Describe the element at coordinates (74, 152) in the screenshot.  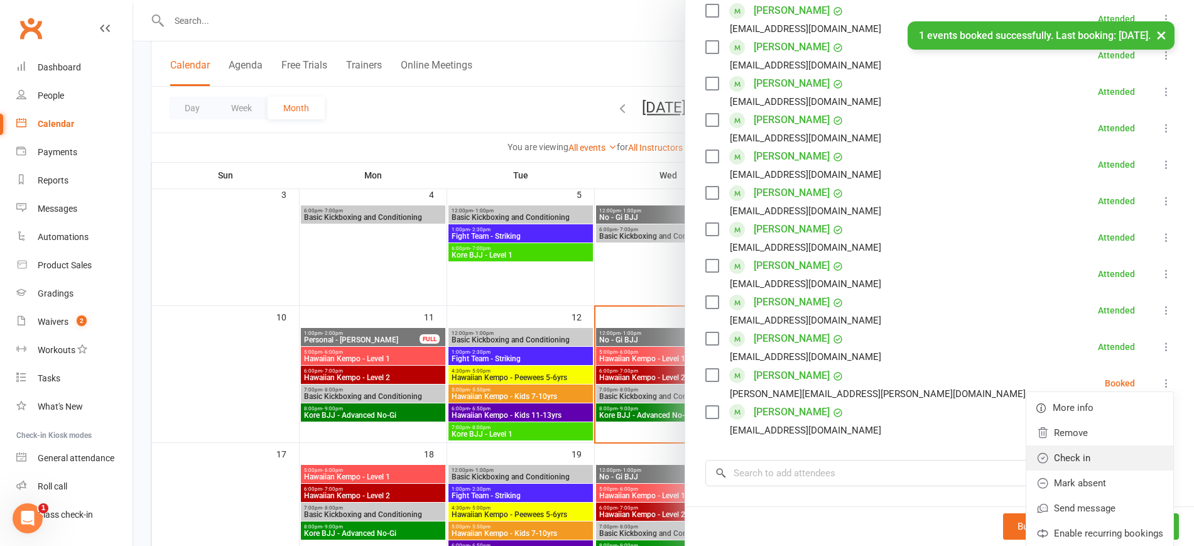
I see `a: Payments` at that location.